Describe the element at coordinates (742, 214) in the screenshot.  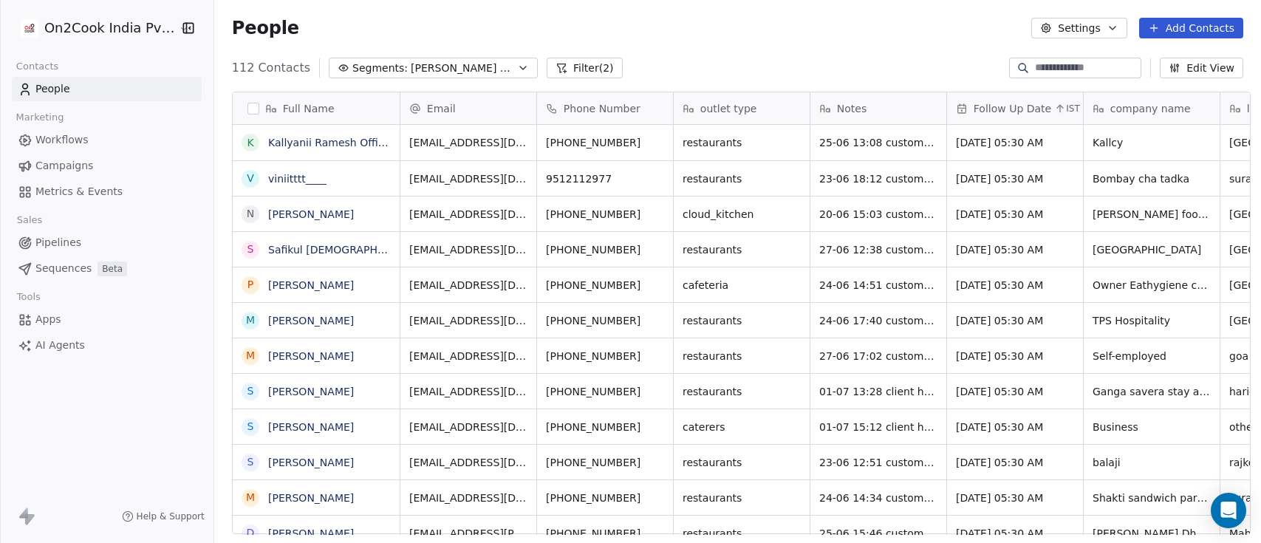
I see `span: cloud_kitchen` at that location.